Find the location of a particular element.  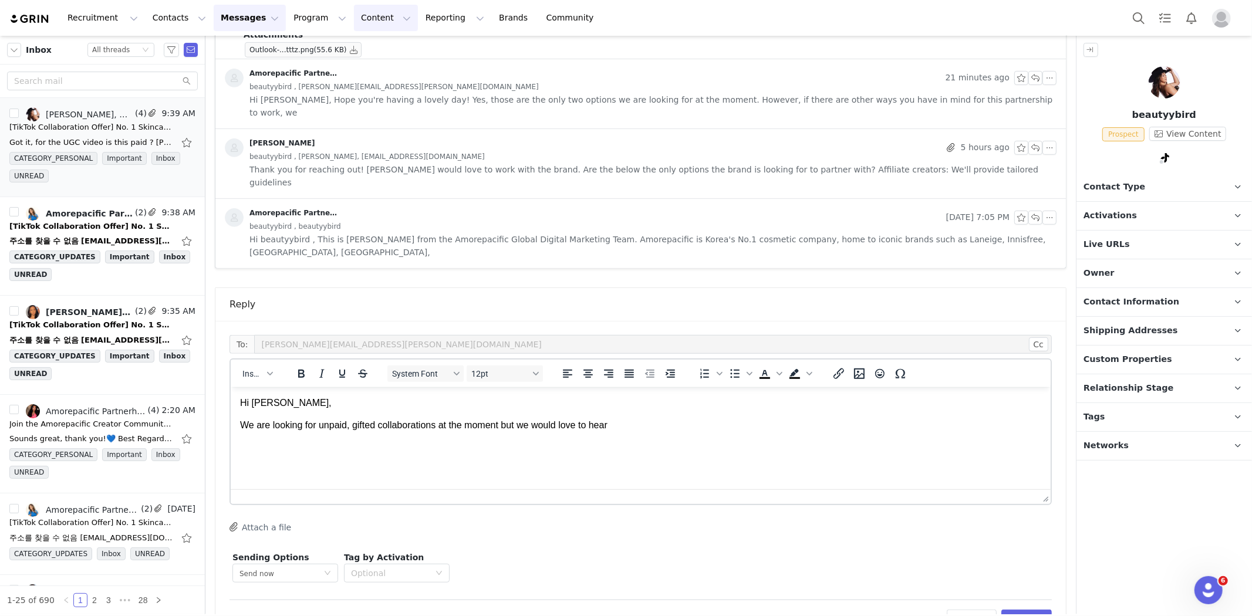

div: Got it, for the UGC video is this paid ? is located at coordinates (406, 9).